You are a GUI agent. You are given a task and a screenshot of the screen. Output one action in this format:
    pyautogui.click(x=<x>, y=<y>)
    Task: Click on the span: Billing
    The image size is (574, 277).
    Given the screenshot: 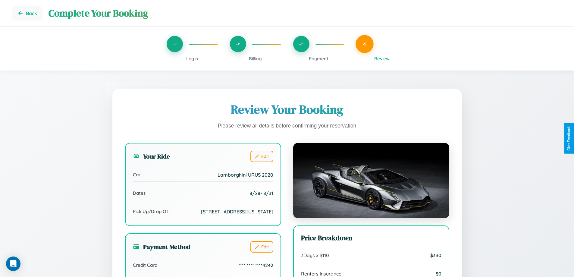 What is the action you would take?
    pyautogui.click(x=255, y=58)
    